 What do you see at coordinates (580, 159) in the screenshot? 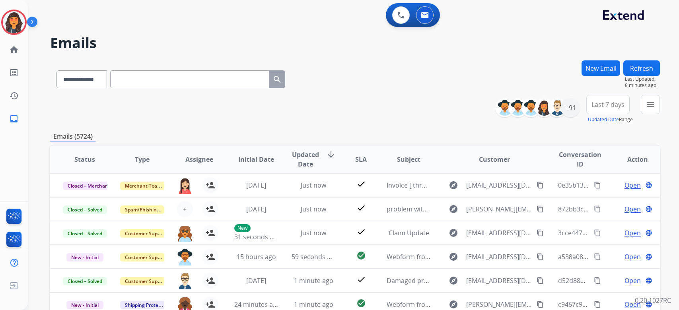
I see `span: Conversation ID` at bounding box center [580, 159].